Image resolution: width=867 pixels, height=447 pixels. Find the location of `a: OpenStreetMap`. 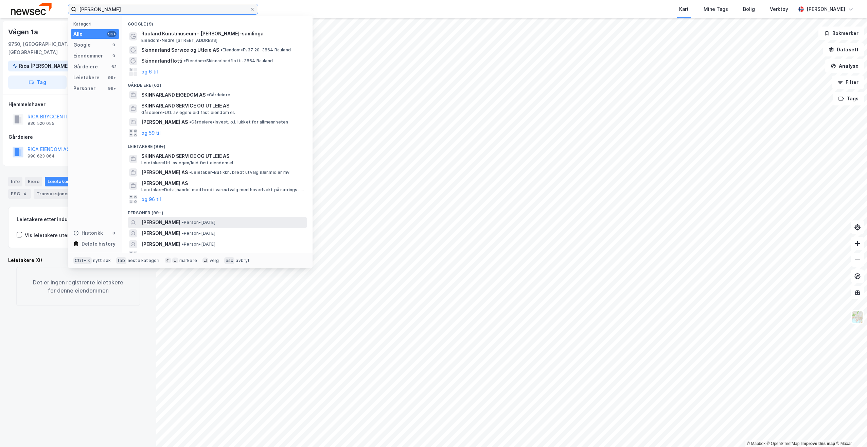

a: OpenStreetMap is located at coordinates (783, 443).